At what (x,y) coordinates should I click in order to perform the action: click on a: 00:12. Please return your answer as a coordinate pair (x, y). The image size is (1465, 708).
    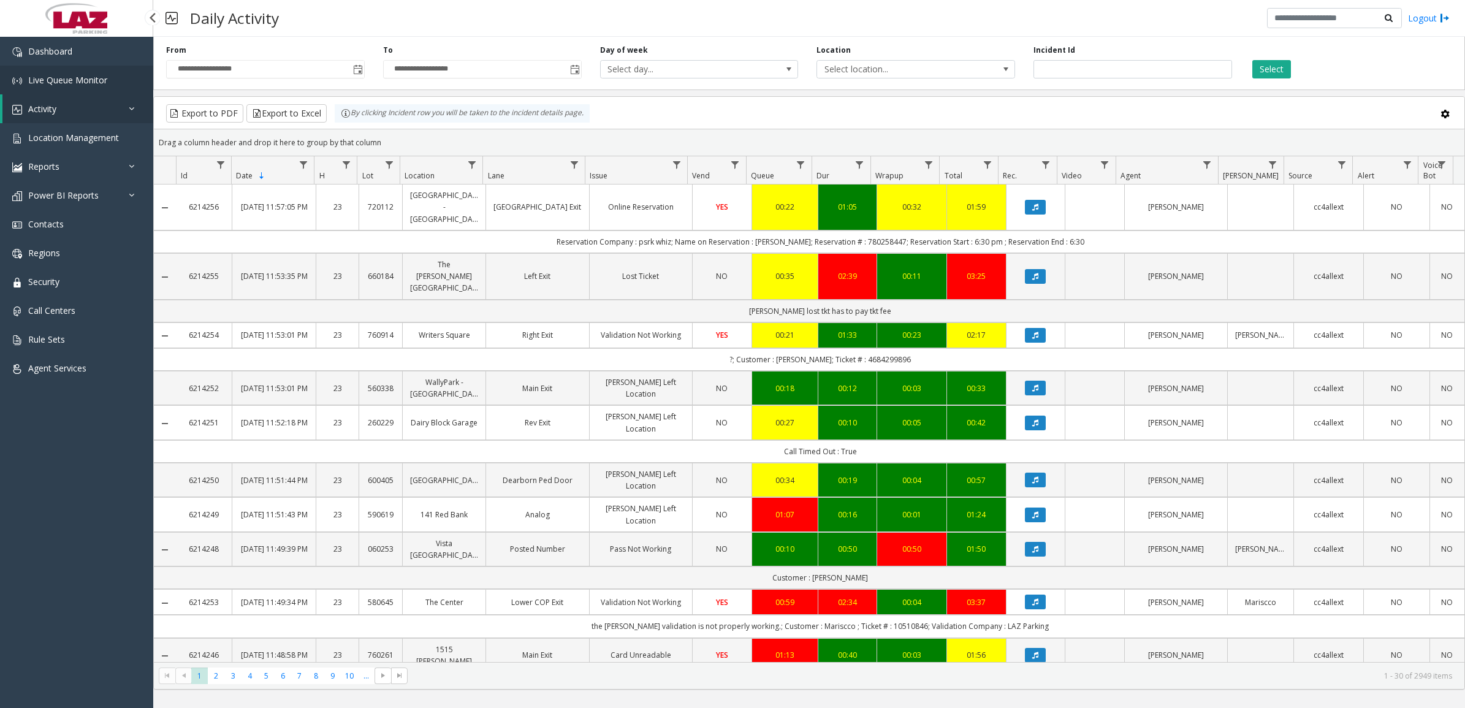
    Looking at the image, I should click on (848, 388).